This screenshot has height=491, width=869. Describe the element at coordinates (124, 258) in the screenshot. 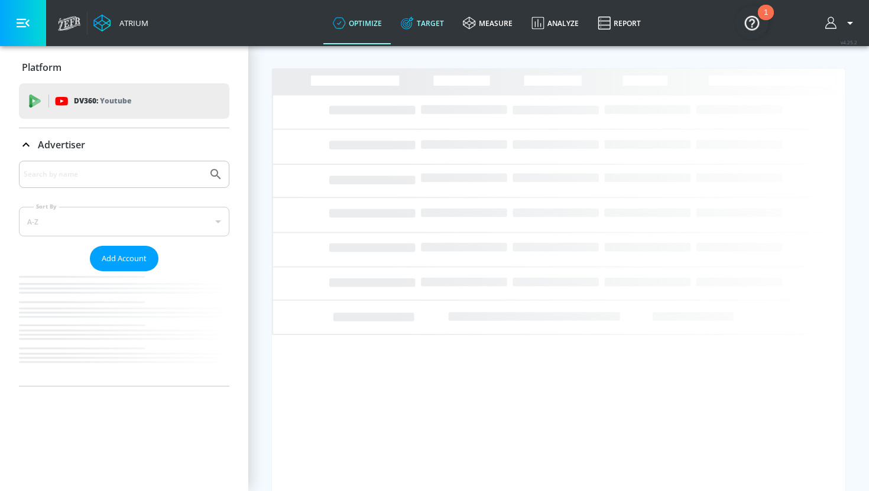

I see `button: Add Account` at that location.